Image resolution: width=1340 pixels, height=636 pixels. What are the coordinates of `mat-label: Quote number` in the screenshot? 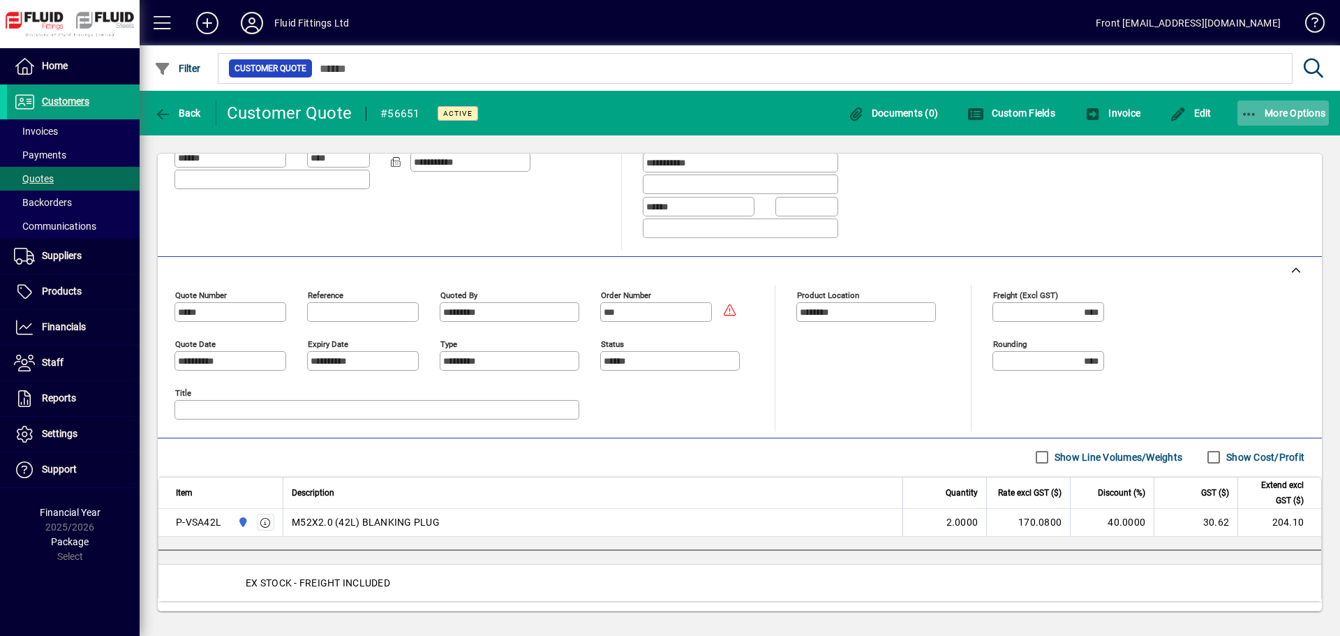 It's located at (201, 295).